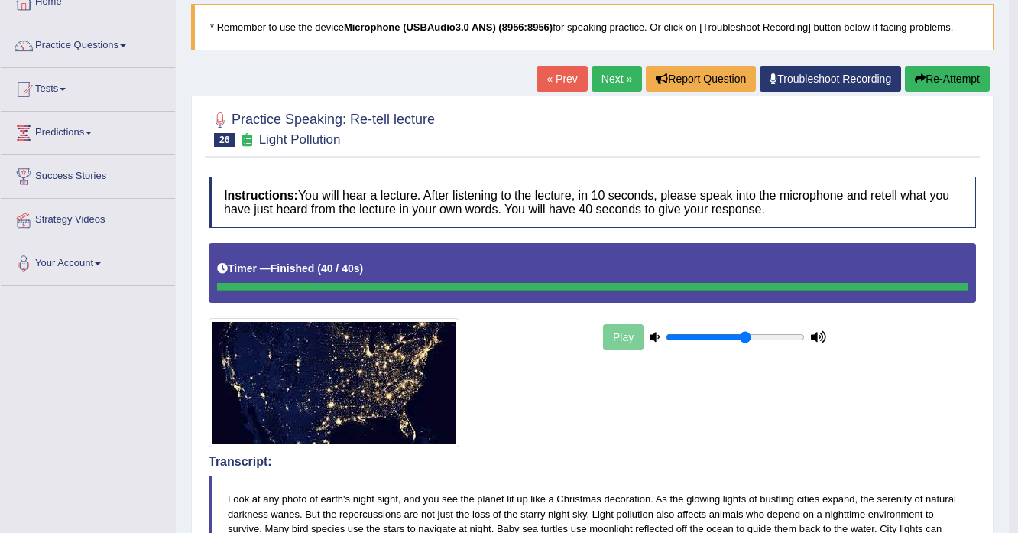 The width and height of the screenshot is (1018, 533). What do you see at coordinates (290, 268) in the screenshot?
I see `h5: Timer —` at bounding box center [290, 268].